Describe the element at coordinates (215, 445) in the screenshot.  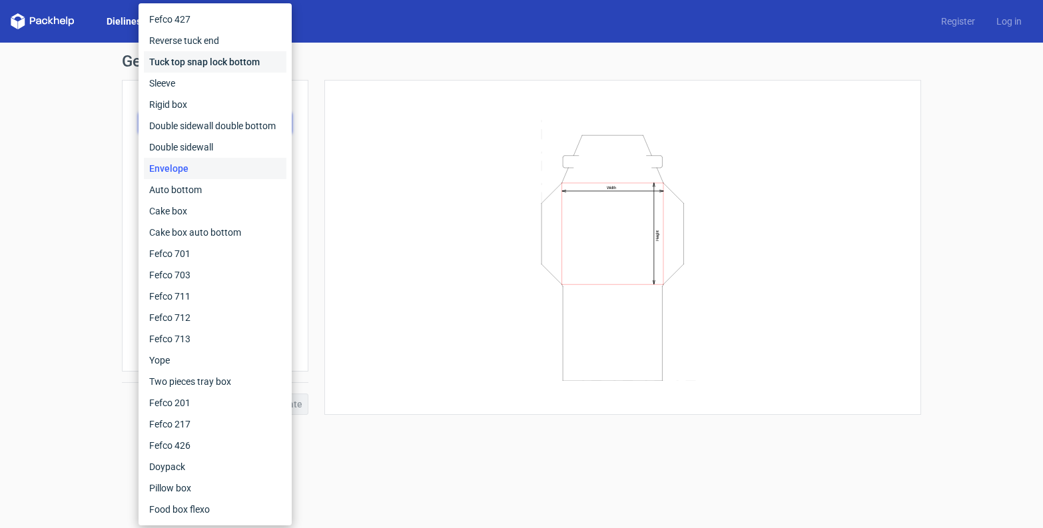
I see `div: Fefco 426` at that location.